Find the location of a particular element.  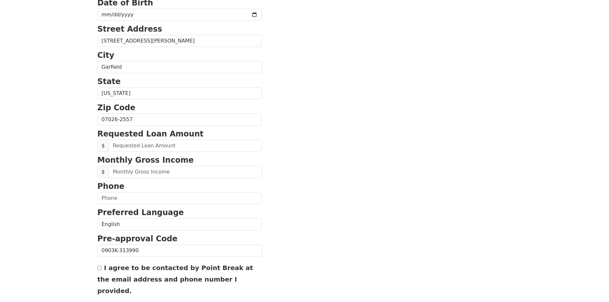

input: Street Address is located at coordinates (180, 41).